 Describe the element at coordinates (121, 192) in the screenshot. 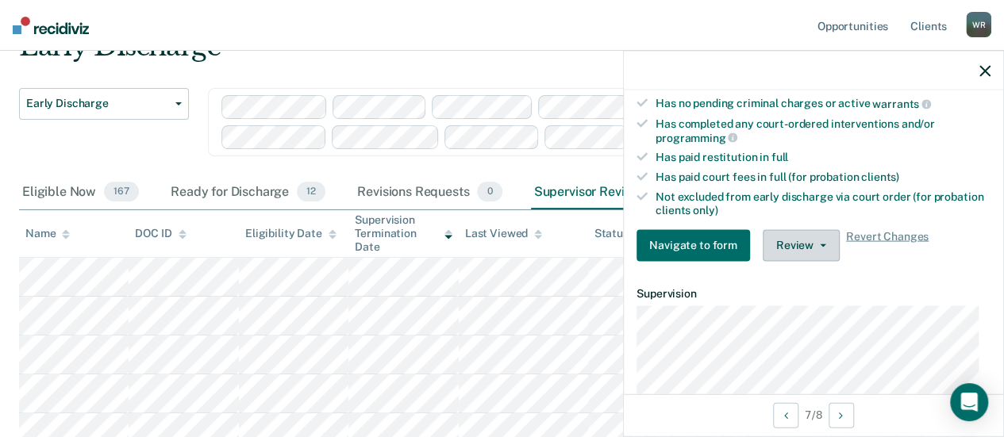

I see `span: 167` at that location.